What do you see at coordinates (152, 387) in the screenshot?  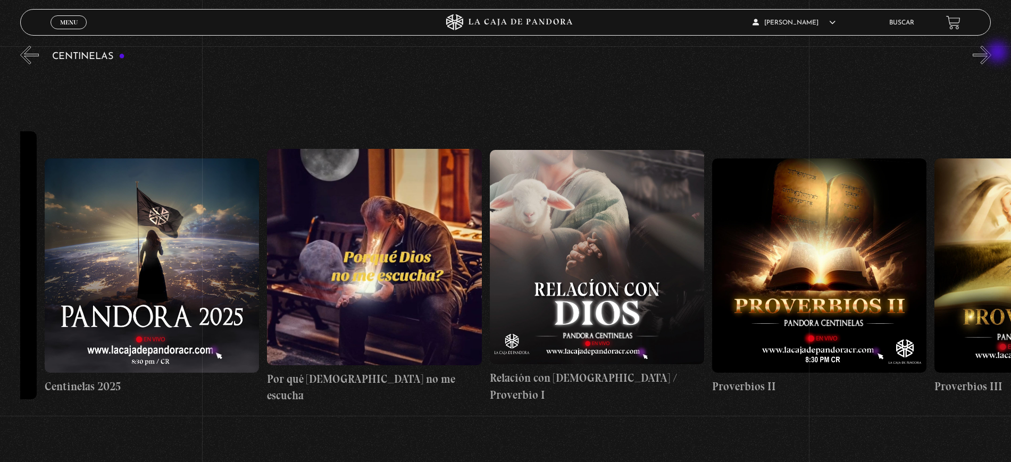 I see `h4: Centinelas 2025` at bounding box center [152, 387].